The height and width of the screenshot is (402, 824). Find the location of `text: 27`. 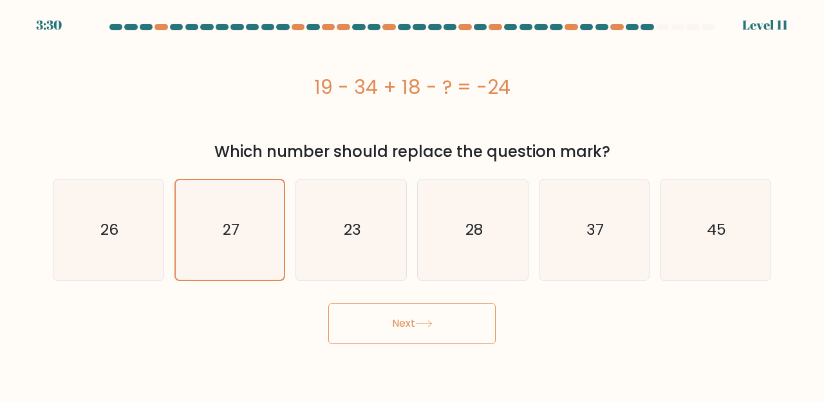

text: 27 is located at coordinates (231, 230).